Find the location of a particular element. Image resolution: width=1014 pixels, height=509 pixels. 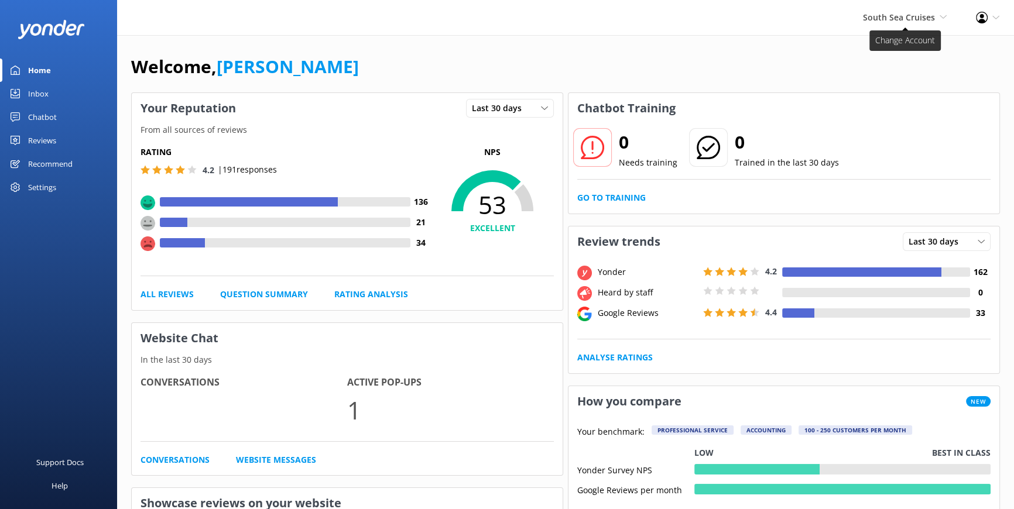

h4: Conversations is located at coordinates (243, 383).